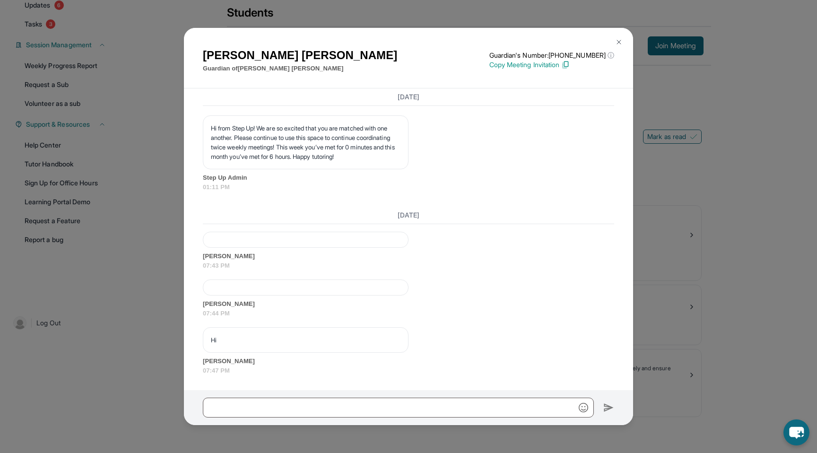 The height and width of the screenshot is (453, 817). Describe the element at coordinates (552, 65) in the screenshot. I see `p: Copy Meeting Invitation` at that location.